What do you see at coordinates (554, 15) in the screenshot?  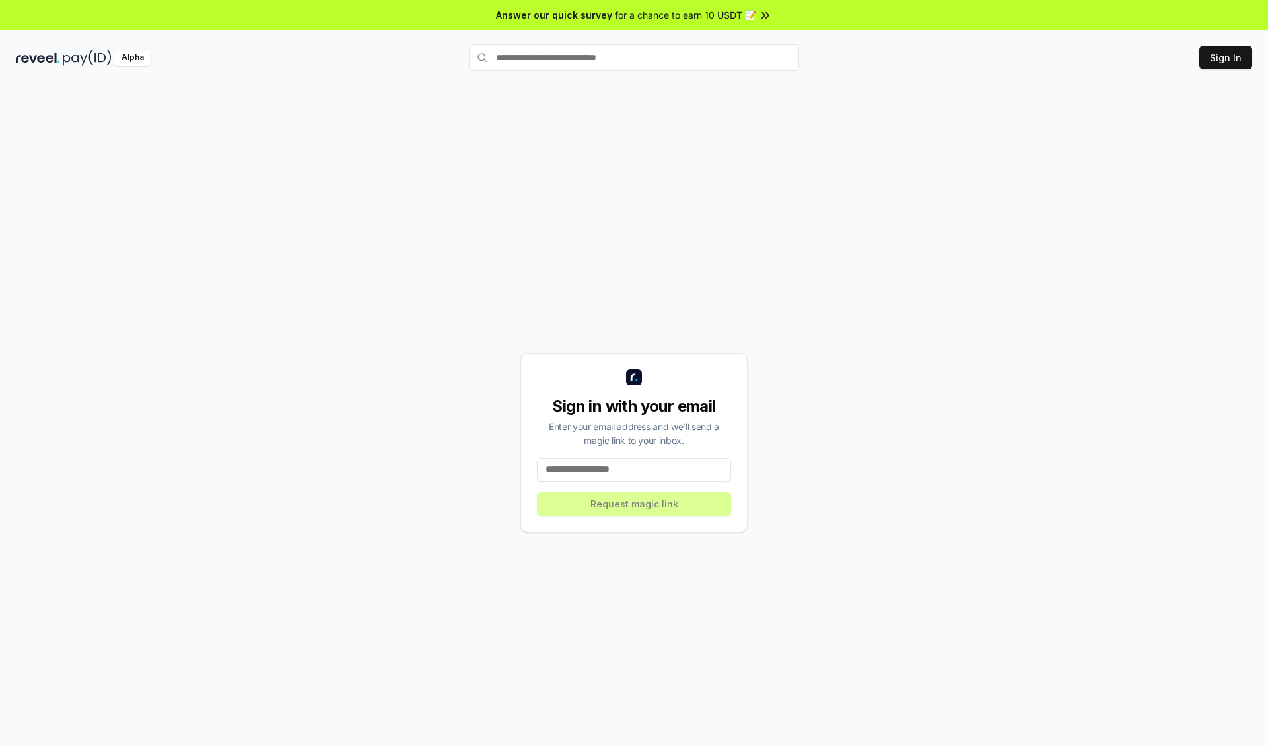 I see `span: Answer our quick survey` at bounding box center [554, 15].